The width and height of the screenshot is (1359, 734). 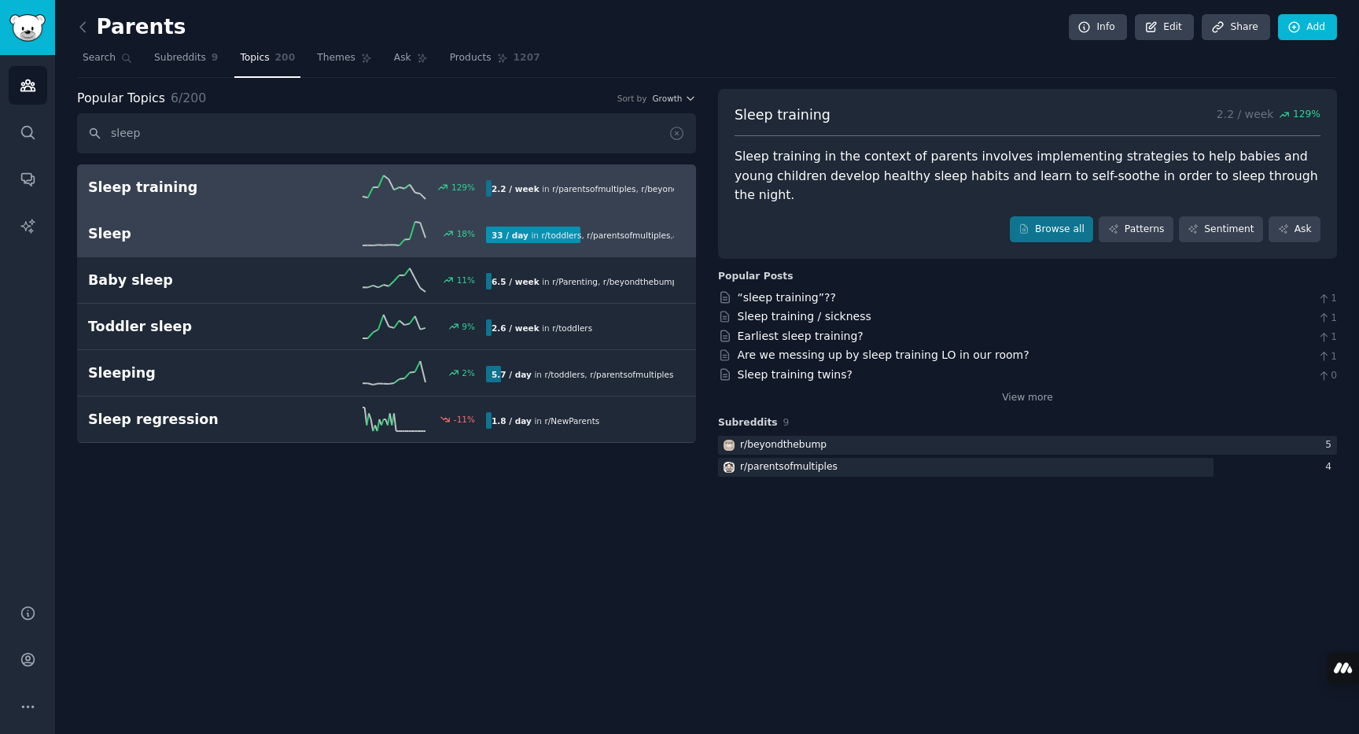 What do you see at coordinates (267, 61) in the screenshot?
I see `a: Topics200` at bounding box center [267, 61].